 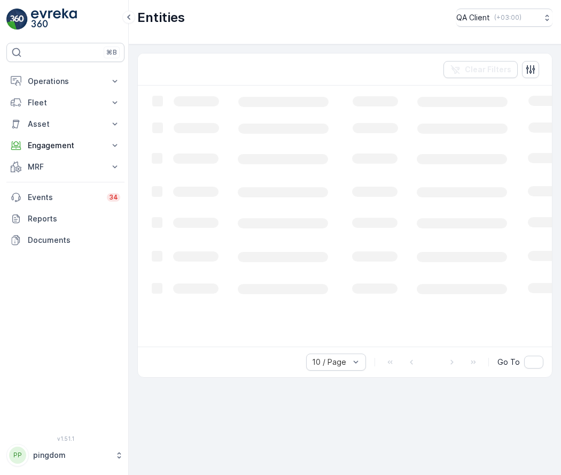 What do you see at coordinates (473, 18) in the screenshot?
I see `p: QA Client` at bounding box center [473, 18].